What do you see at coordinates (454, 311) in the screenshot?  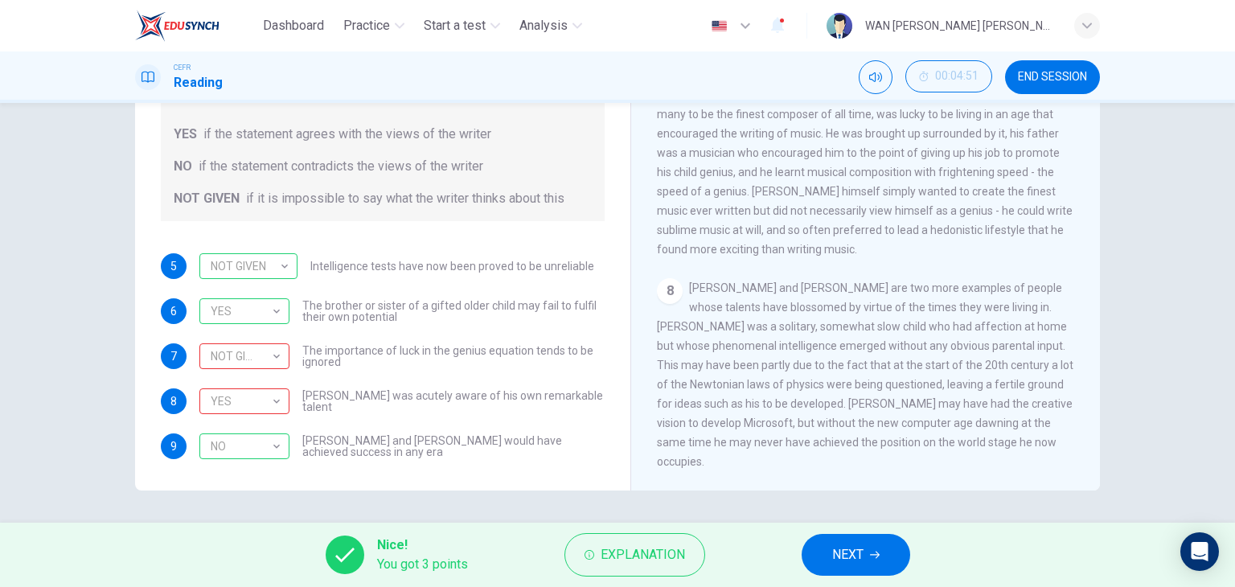 I see `span: The brother or sister of a gifted older child may fail to fulfil their own potential` at bounding box center [454, 311].